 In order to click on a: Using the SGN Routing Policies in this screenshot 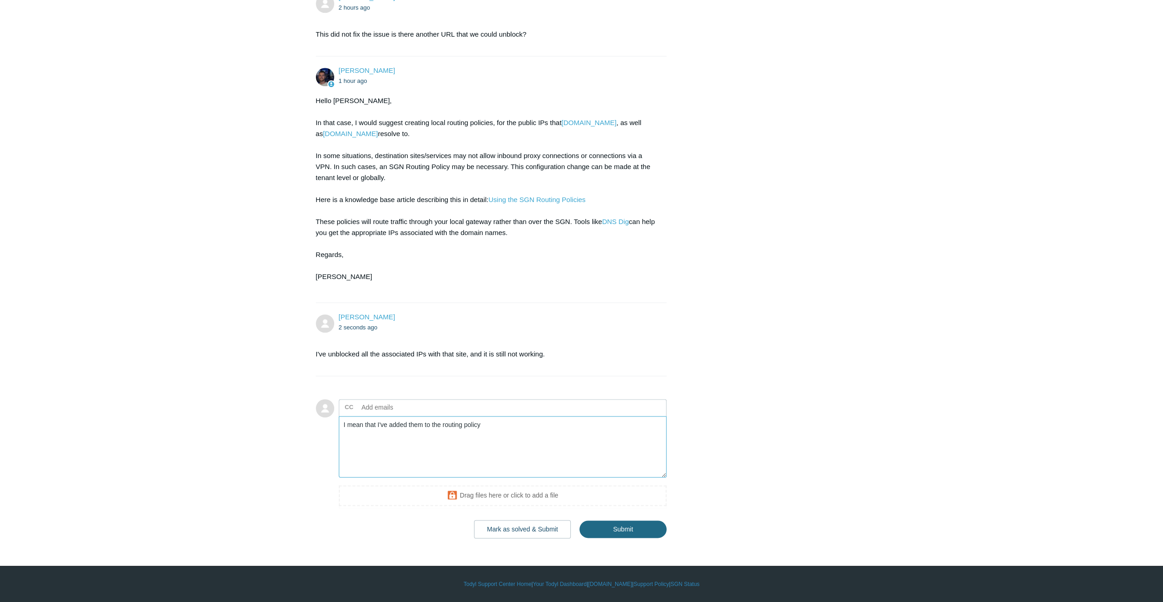, I will do `click(537, 199)`.